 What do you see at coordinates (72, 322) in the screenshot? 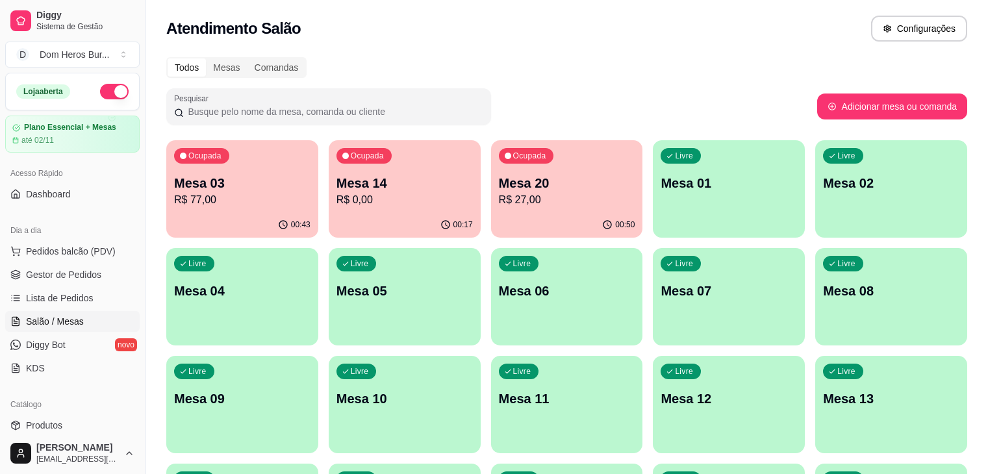
I see `a: Salão / Mesas` at bounding box center [72, 322].